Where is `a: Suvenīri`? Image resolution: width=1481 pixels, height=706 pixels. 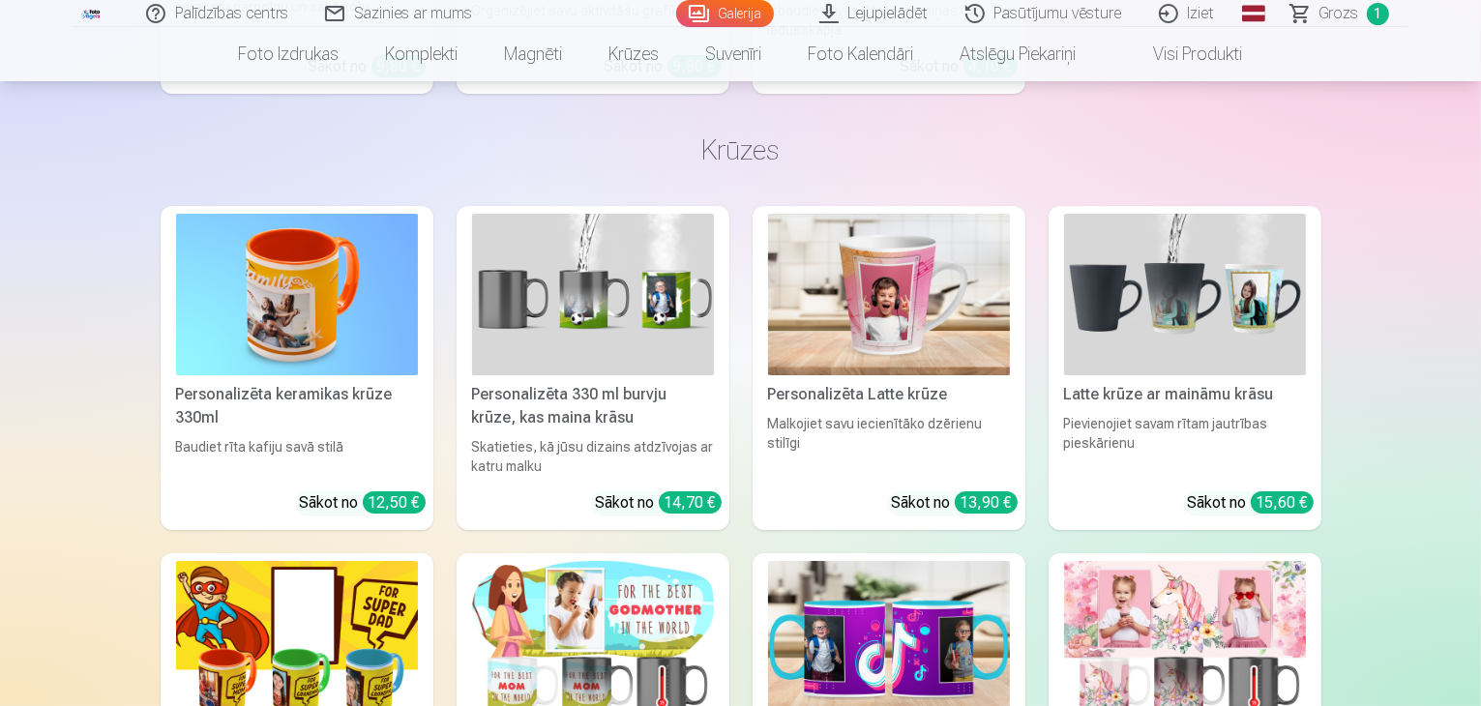
a: Suvenīri is located at coordinates (734, 54).